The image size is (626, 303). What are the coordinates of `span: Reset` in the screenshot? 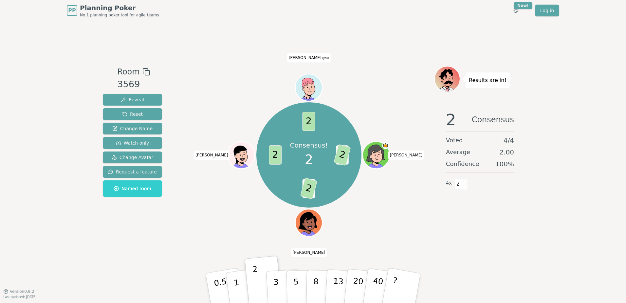 It's located at (132, 114).